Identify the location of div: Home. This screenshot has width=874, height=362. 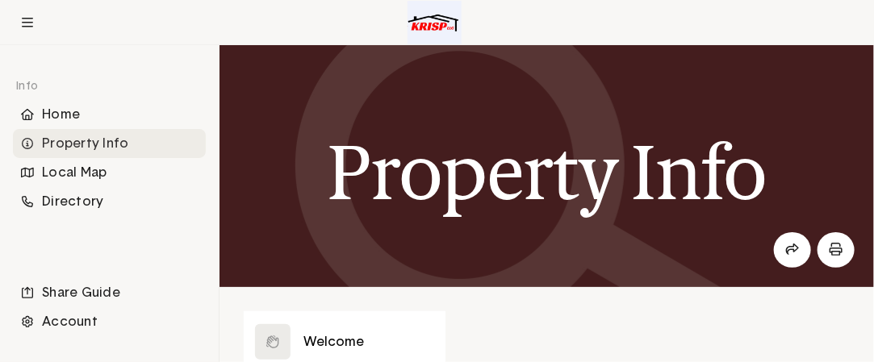
(109, 115).